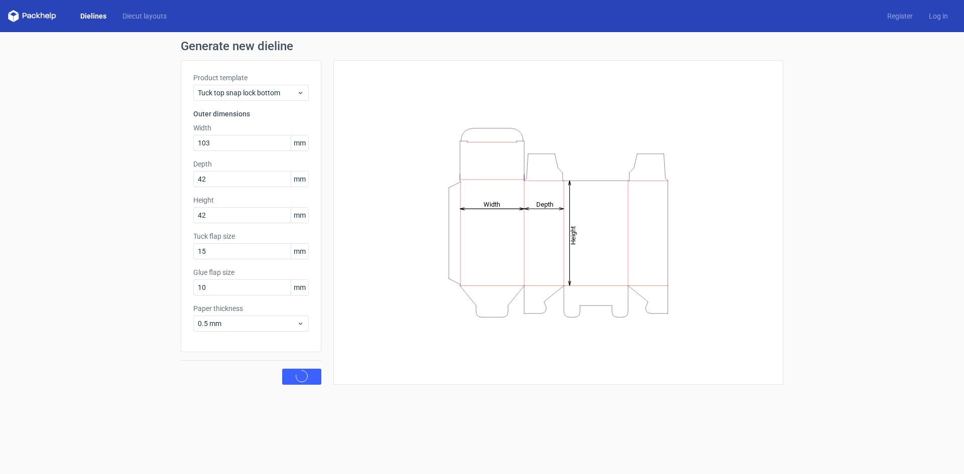 This screenshot has width=964, height=474. Describe the element at coordinates (251, 309) in the screenshot. I see `label: Paper thickness` at that location.